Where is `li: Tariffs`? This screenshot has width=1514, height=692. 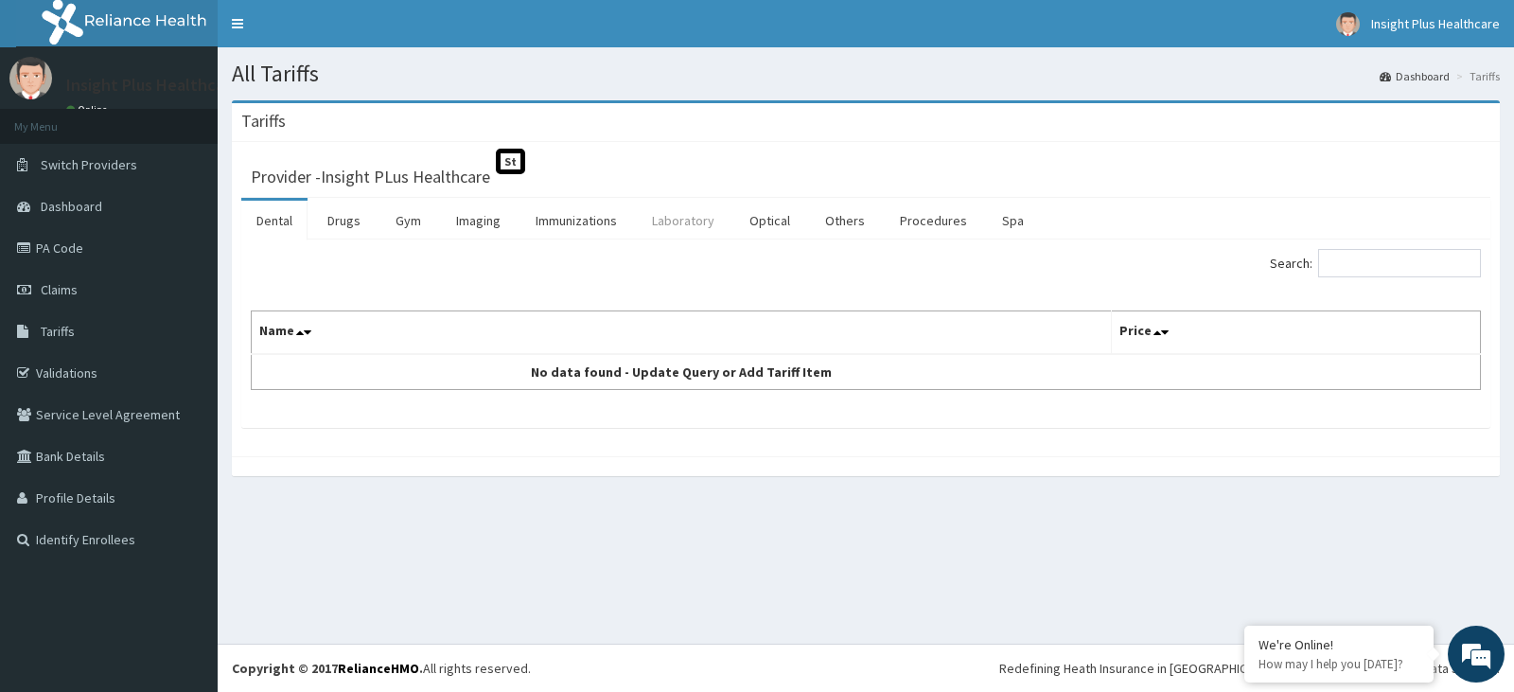
li: Tariffs is located at coordinates (1475, 76).